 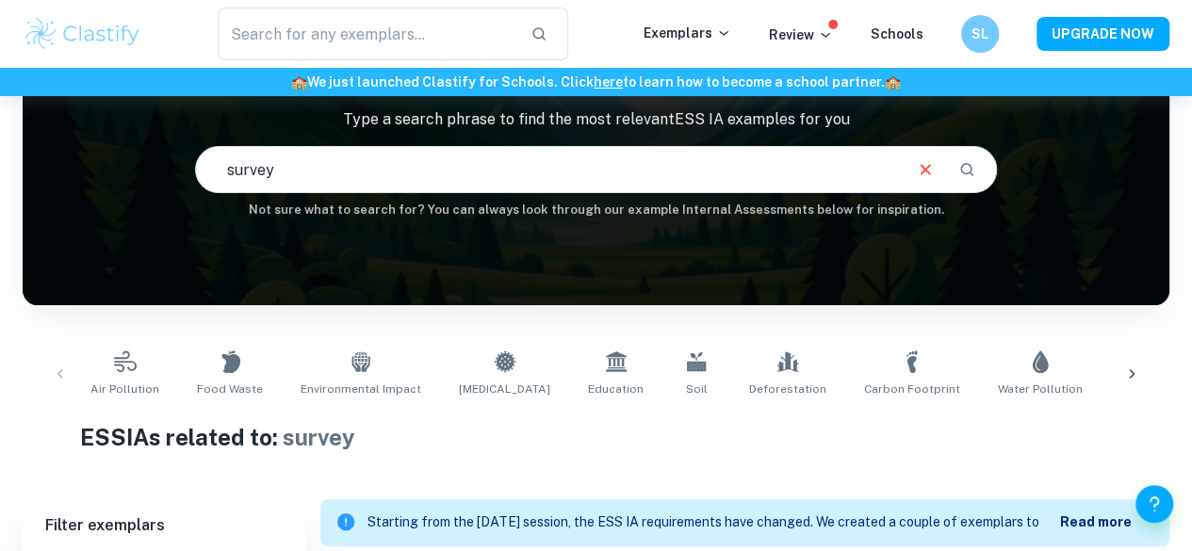 I want to click on span: survey, so click(x=319, y=437).